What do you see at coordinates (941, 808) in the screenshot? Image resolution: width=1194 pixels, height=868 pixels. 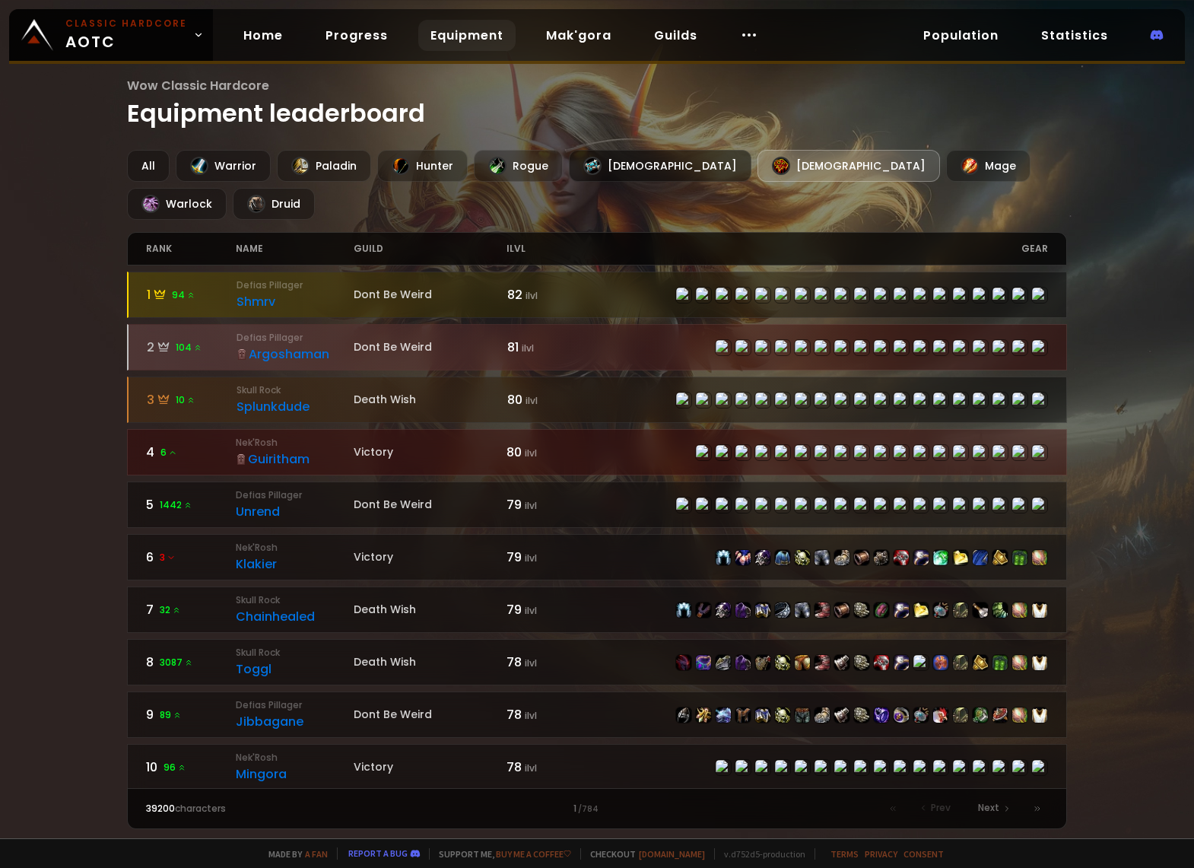 I see `span: Prev` at bounding box center [941, 808].